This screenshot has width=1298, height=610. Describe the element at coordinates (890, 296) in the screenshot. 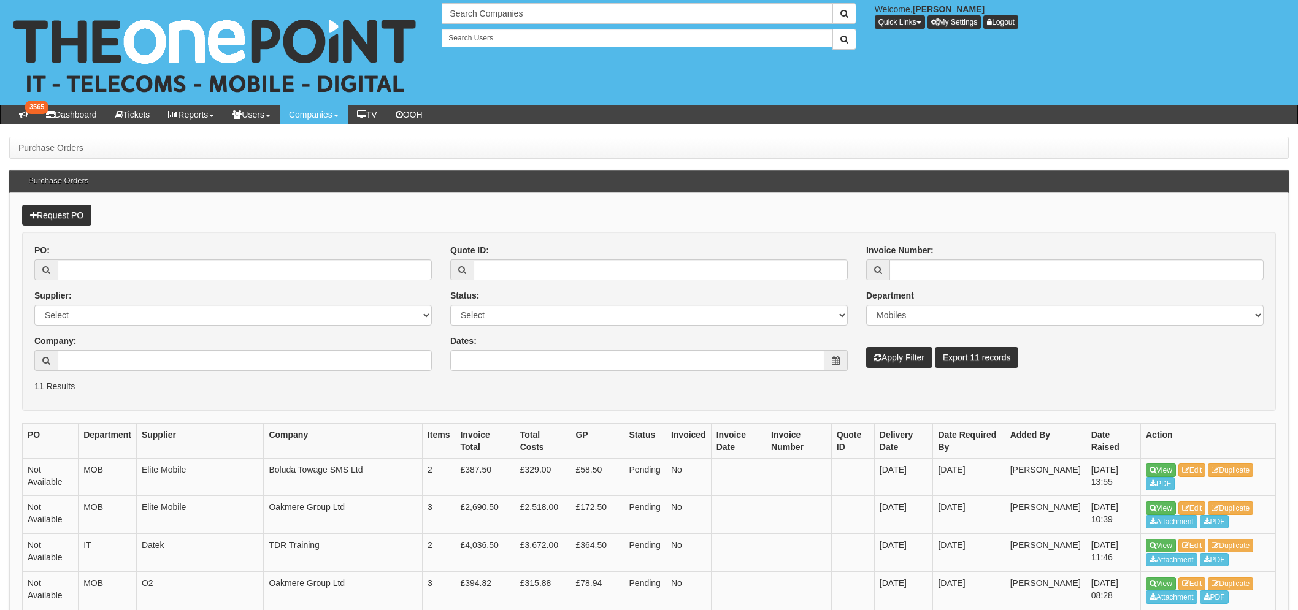

I see `label: Department` at that location.